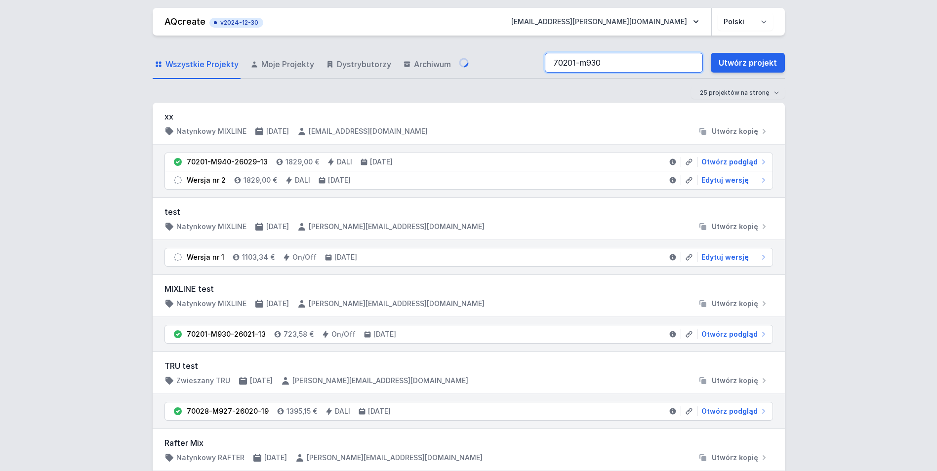 Image resolution: width=937 pixels, height=471 pixels. I want to click on h4: Natynkowy RAFTER, so click(210, 458).